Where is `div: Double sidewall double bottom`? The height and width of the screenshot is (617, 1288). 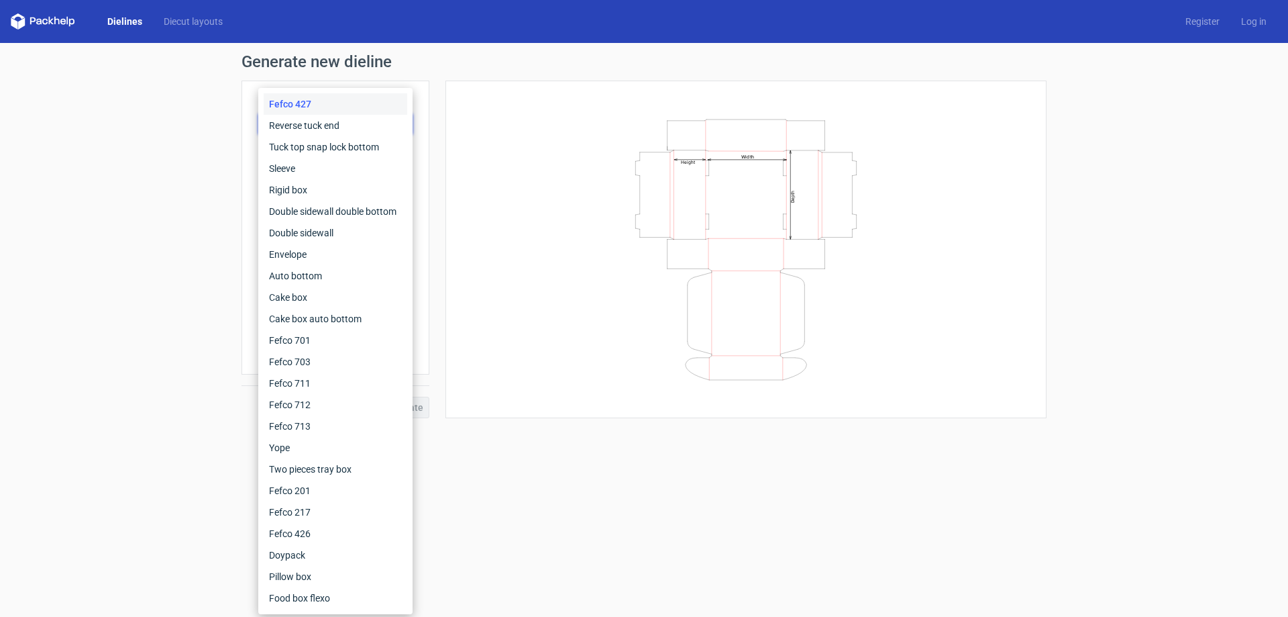 div: Double sidewall double bottom is located at coordinates (335, 211).